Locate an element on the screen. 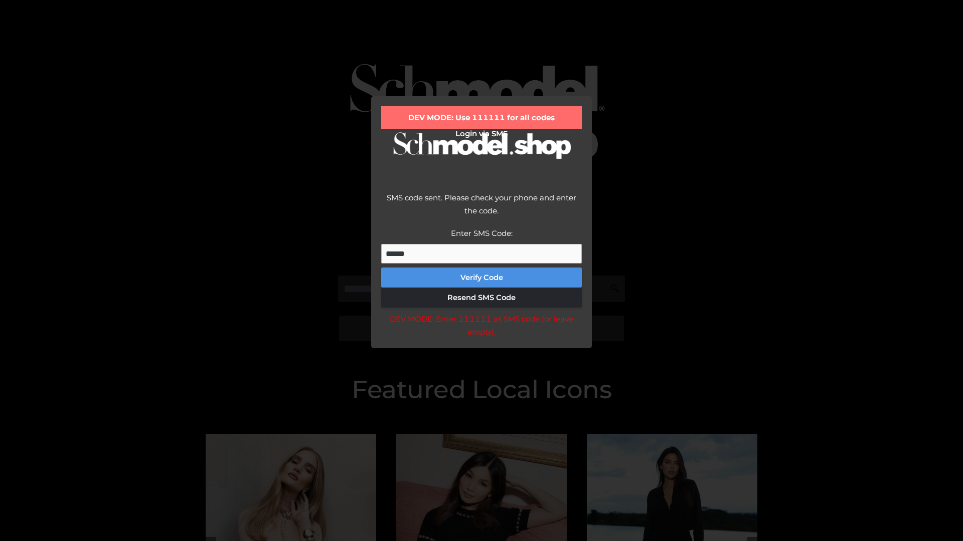 The width and height of the screenshot is (963, 541). div: DEV MODE: Use 111111 for all codes is located at coordinates (481, 118).